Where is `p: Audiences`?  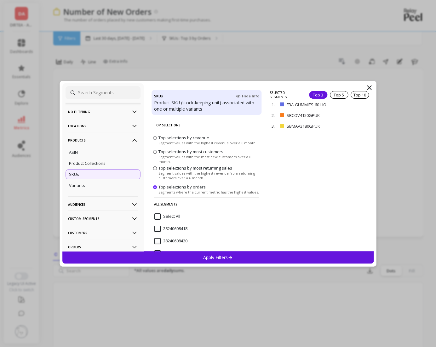 p: Audiences is located at coordinates (103, 204).